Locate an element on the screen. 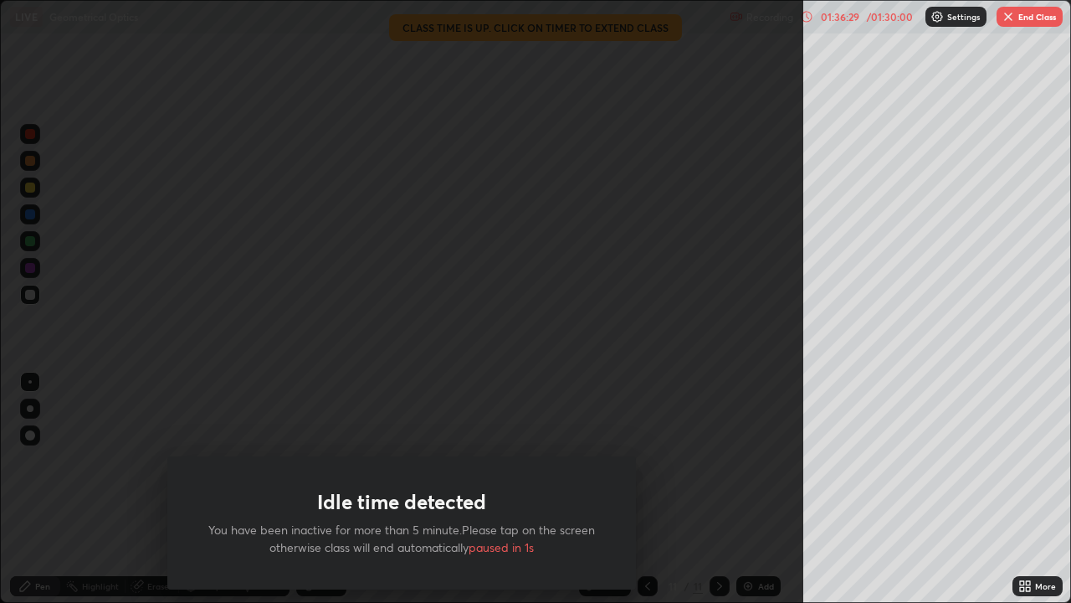 This screenshot has width=1071, height=603. div: 01:36:29 is located at coordinates (840, 17).